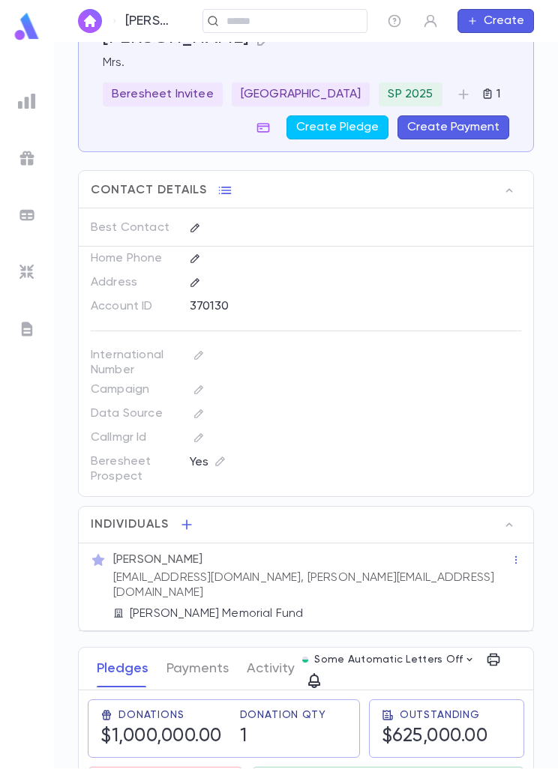  I want to click on p: Campaign, so click(133, 390).